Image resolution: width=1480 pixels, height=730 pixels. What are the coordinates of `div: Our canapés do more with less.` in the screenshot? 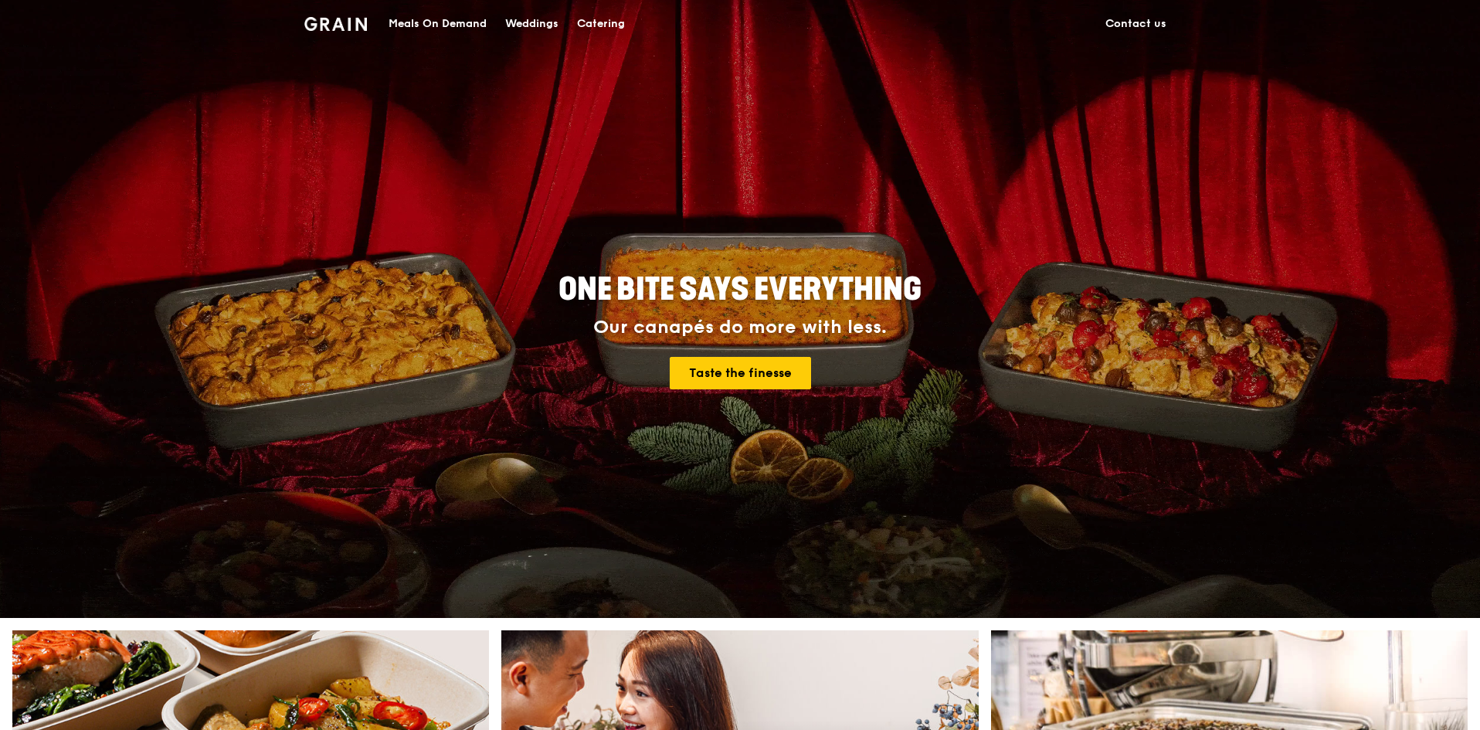 It's located at (740, 328).